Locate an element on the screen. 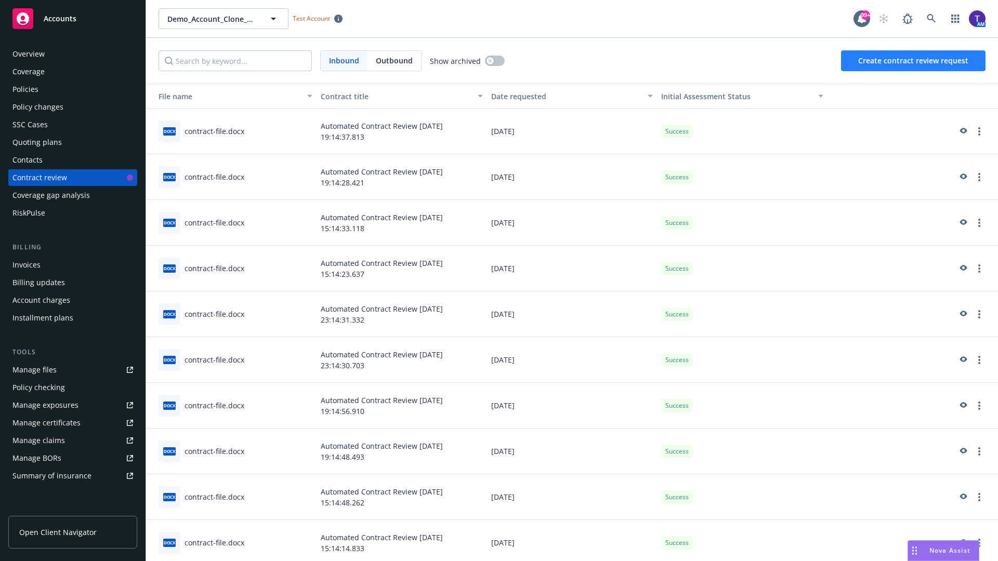 This screenshot has height=561, width=998. input: Search by keyword... is located at coordinates (235, 61).